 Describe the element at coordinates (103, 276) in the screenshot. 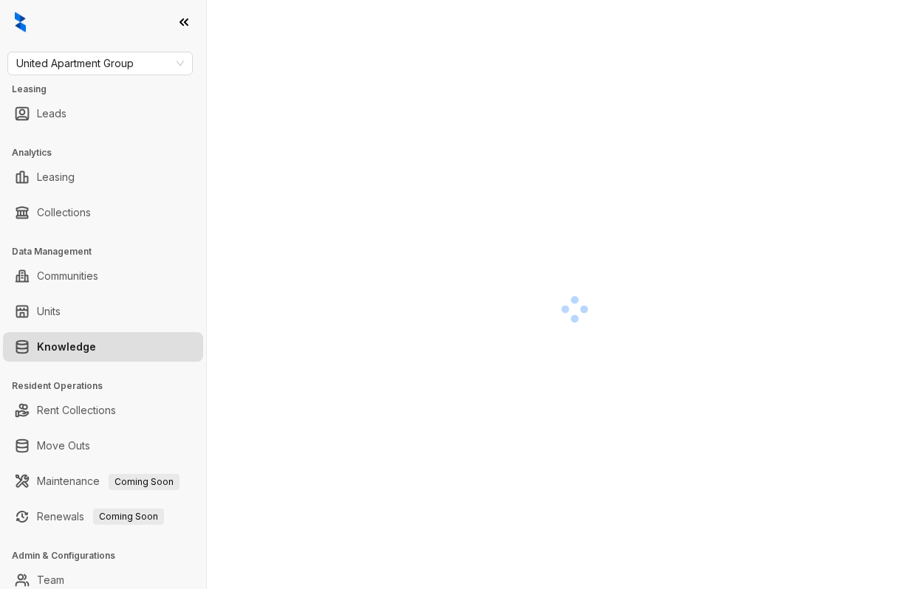

I see `li: Communities` at that location.